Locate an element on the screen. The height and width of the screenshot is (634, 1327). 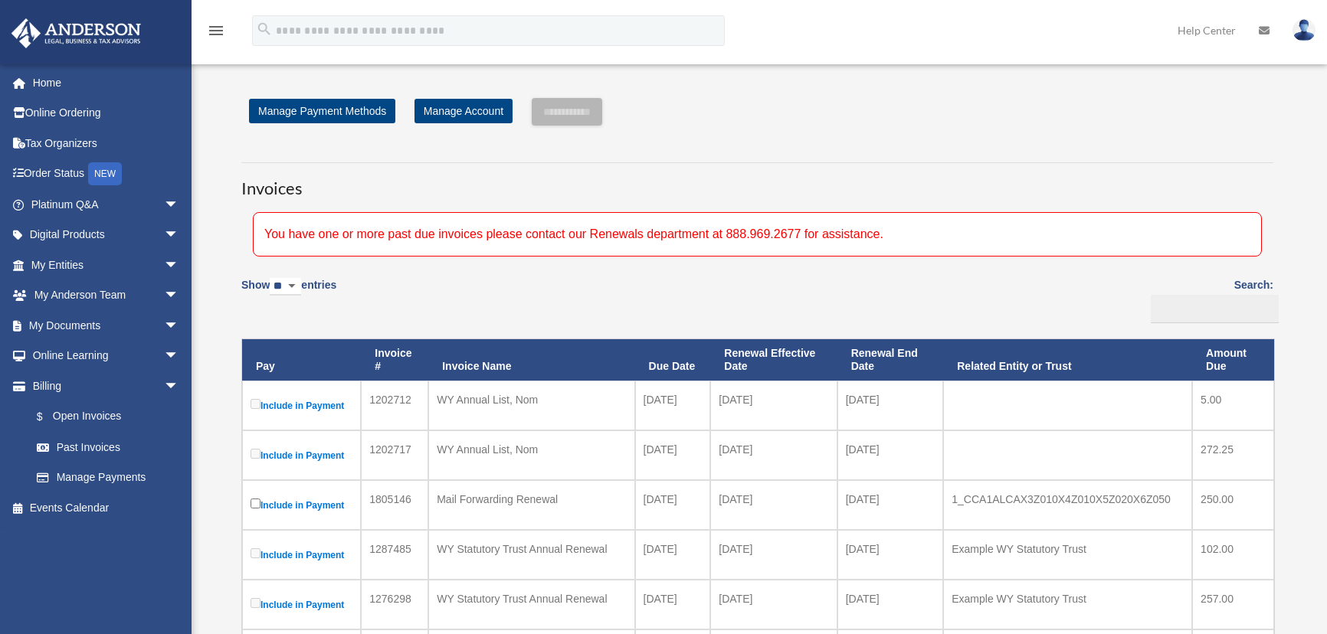
h3: Invoices is located at coordinates (757, 182).